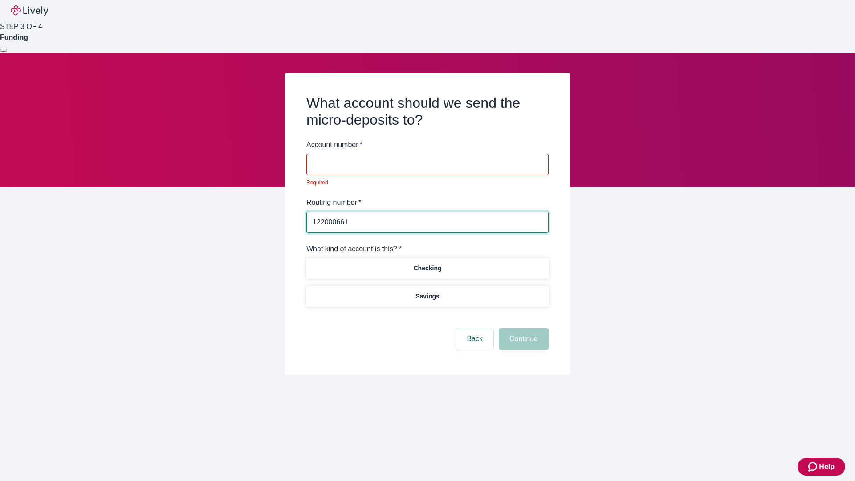  I want to click on p: Checking, so click(427, 268).